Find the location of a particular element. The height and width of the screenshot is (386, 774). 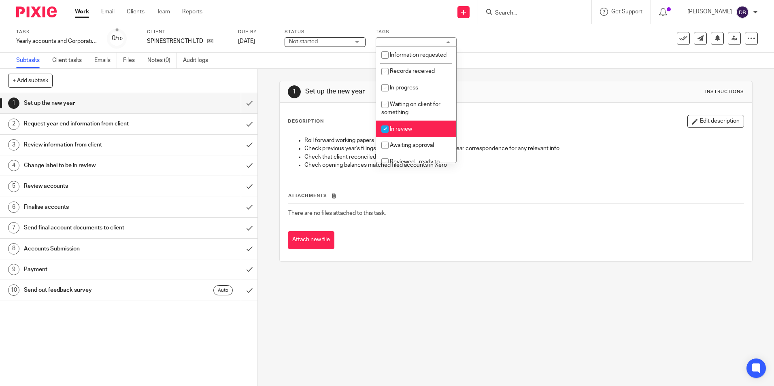

span: Waiting on client for something is located at coordinates (411, 109).